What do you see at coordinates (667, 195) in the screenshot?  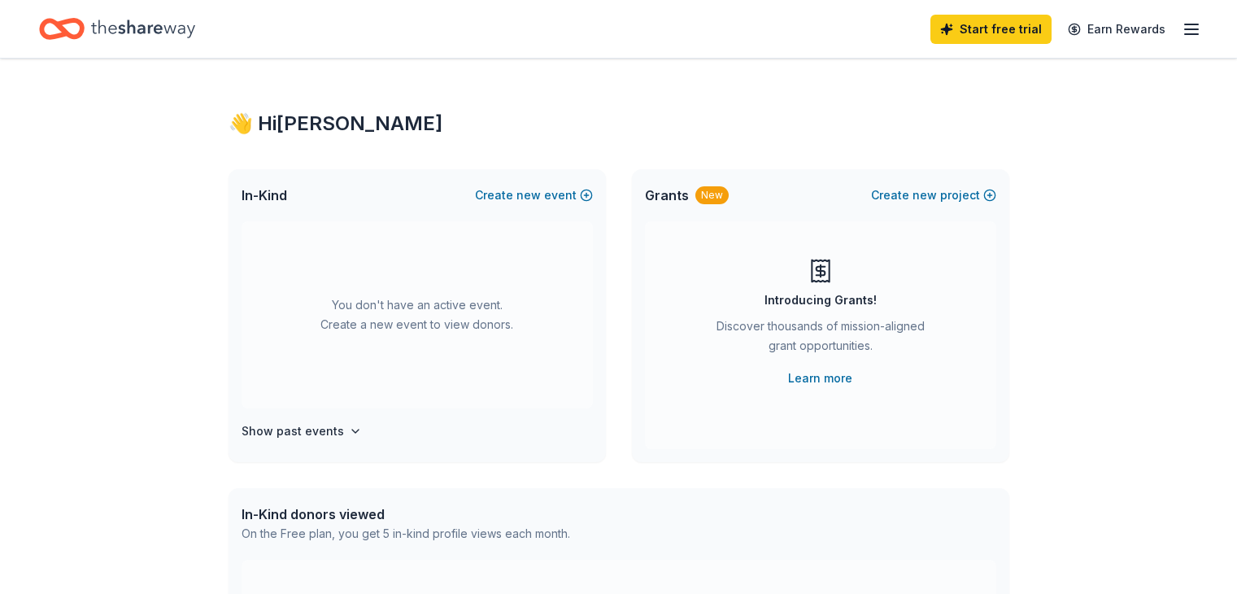 I see `span: Grants` at bounding box center [667, 195].